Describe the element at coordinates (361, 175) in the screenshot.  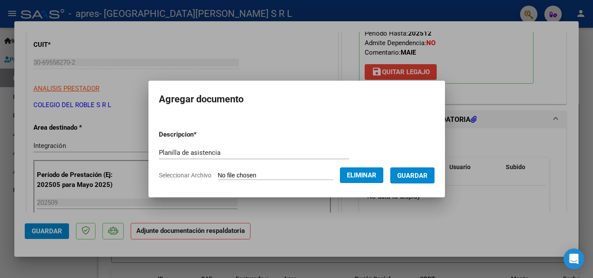
I see `button: Eliminar` at that location.